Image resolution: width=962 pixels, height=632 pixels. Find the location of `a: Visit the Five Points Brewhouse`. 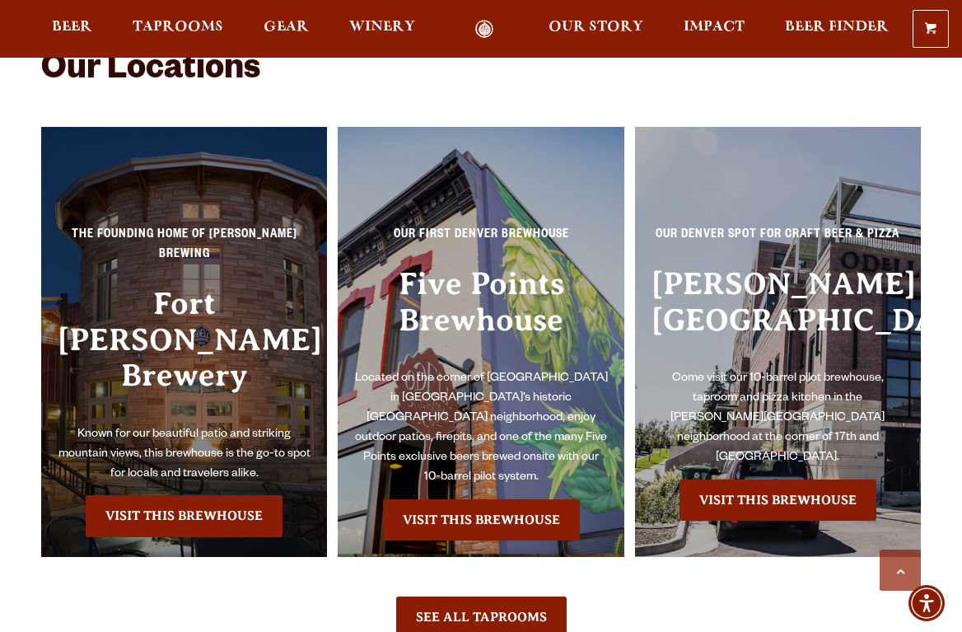

a: Visit the Five Points Brewhouse is located at coordinates (481, 520).